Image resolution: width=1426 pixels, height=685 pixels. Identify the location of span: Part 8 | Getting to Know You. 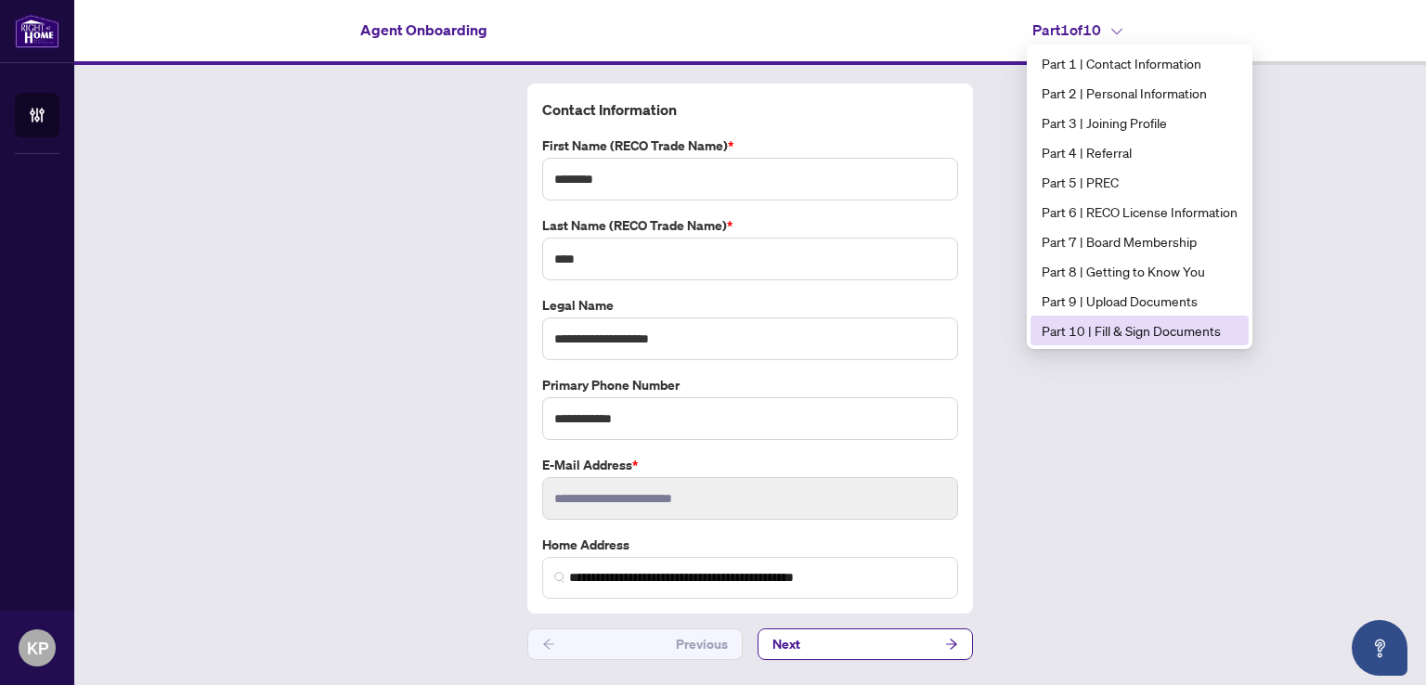
(1139, 271).